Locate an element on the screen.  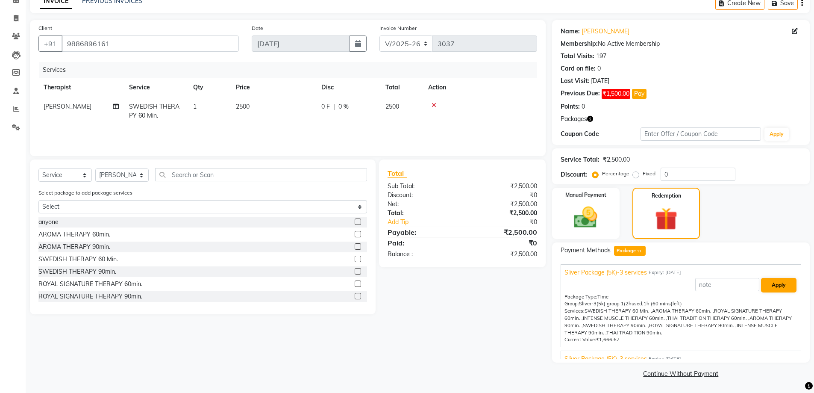
div: Card on file: is located at coordinates (578, 68).